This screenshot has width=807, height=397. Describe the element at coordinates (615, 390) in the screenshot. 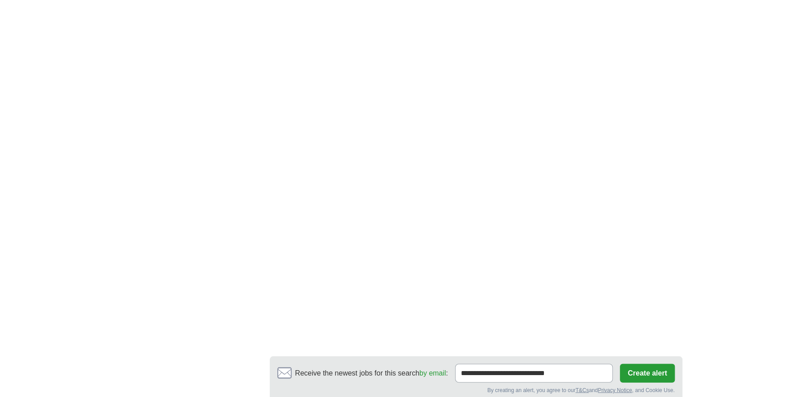

I see `a: Privacy Notice` at that location.